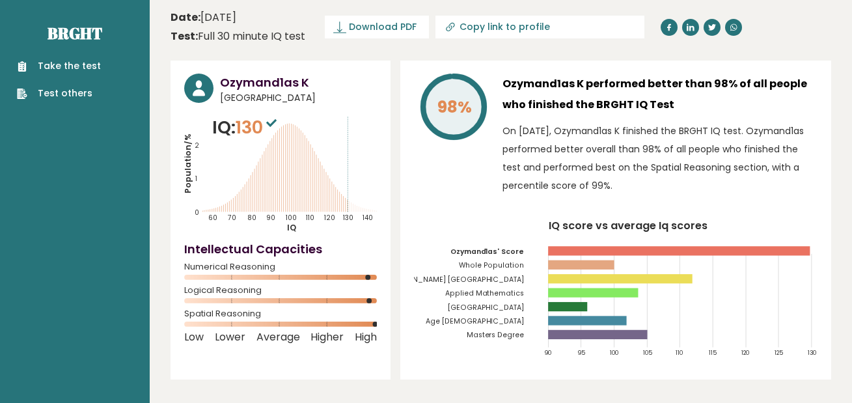  Describe the element at coordinates (196, 178) in the screenshot. I see `tspan: 1` at that location.